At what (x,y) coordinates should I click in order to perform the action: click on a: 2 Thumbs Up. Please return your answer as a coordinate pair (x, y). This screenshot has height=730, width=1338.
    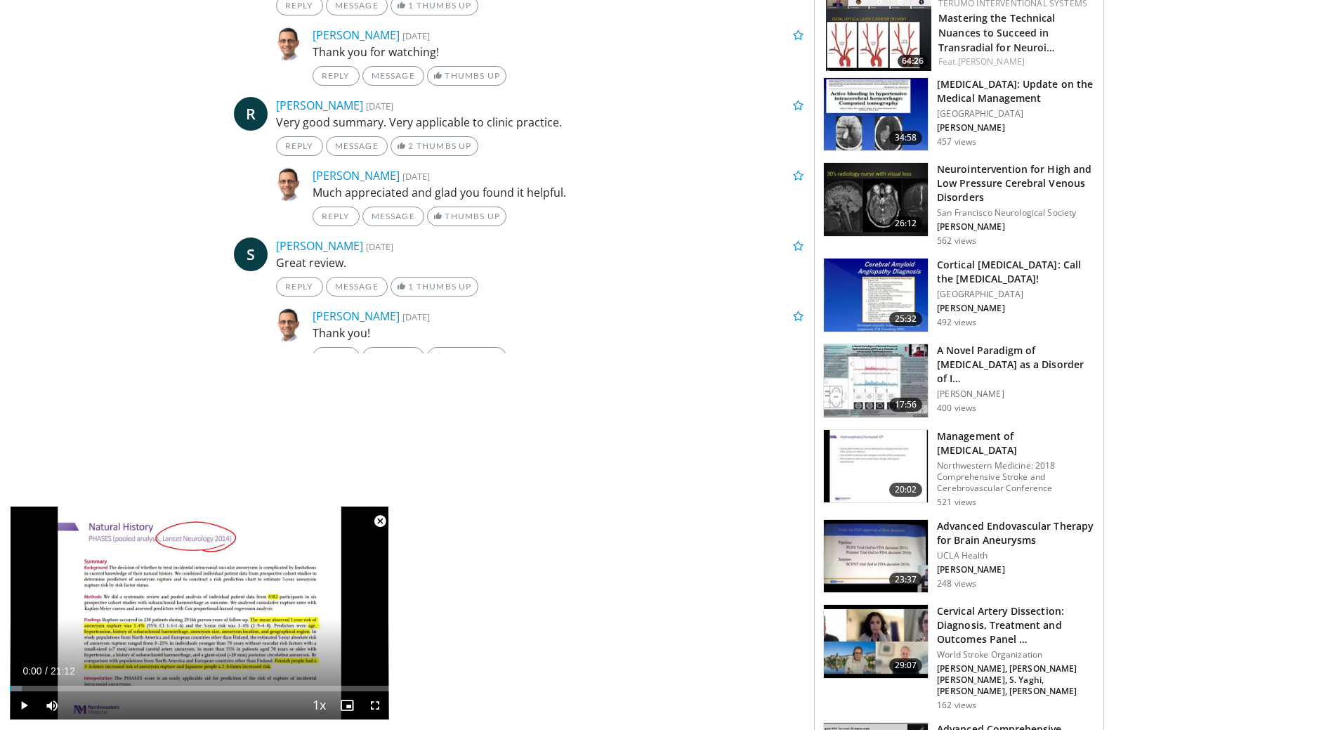
    Looking at the image, I should click on (434, 146).